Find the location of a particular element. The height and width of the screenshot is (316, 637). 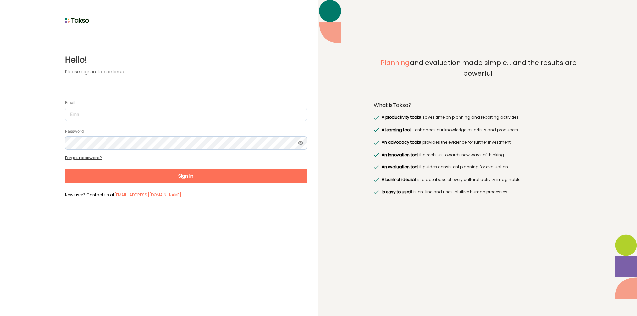

label: Password is located at coordinates (74, 131).